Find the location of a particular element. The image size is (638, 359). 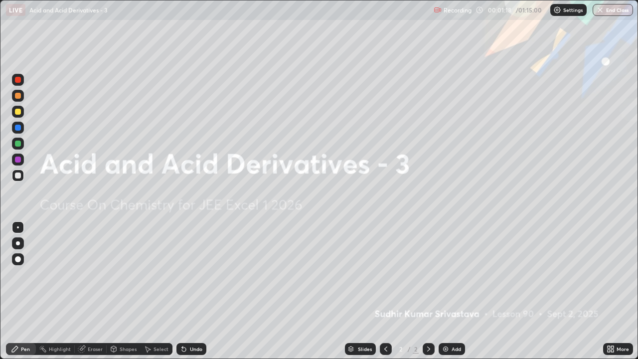

img: recording.375f2c34.svg is located at coordinates (438, 10).